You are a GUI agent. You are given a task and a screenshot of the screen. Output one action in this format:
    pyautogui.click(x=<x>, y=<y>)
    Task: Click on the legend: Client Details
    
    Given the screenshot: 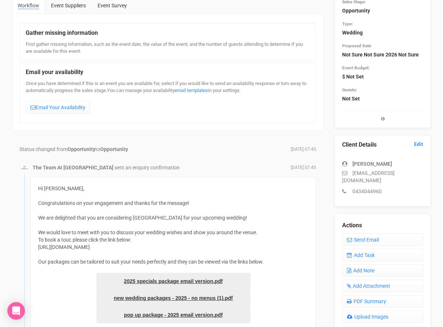 What is the action you would take?
    pyautogui.click(x=382, y=145)
    